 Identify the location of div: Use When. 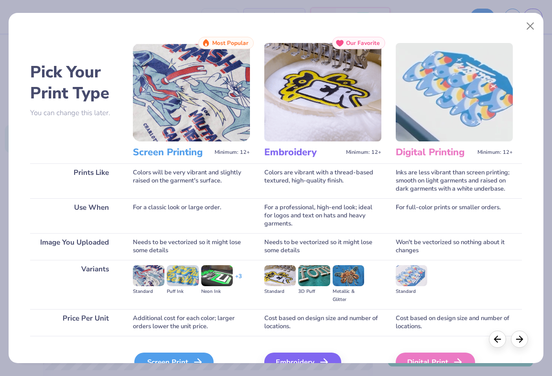
(74, 216).